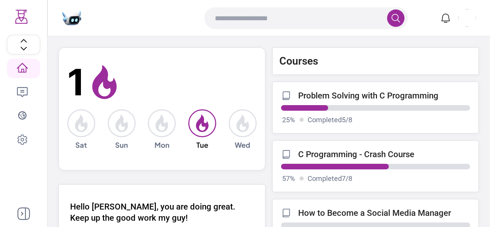  Describe the element at coordinates (376, 166) in the screenshot. I see `a: C Programming - Crash Course57%Completed7/8` at that location.